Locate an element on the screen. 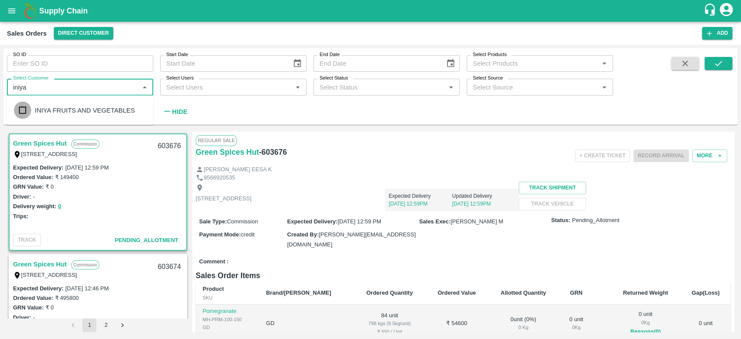 The image size is (741, 339). input: Select Source is located at coordinates (533, 87).